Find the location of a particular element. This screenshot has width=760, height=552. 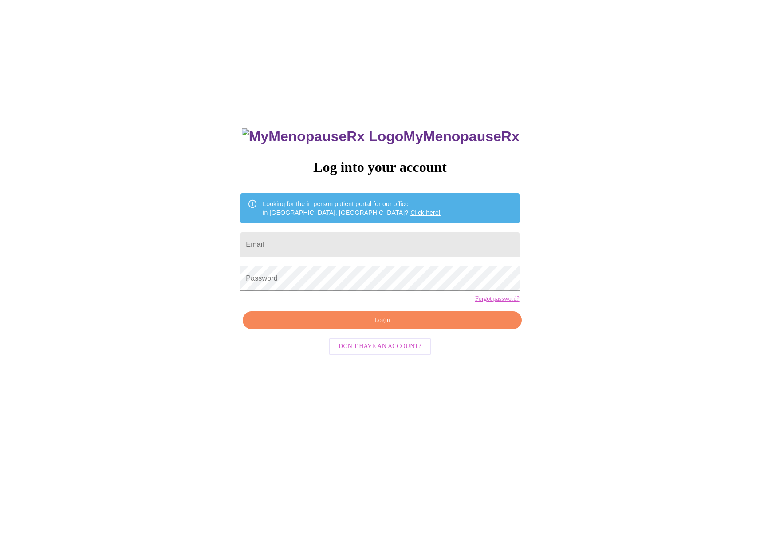

span: Login is located at coordinates (382, 320).